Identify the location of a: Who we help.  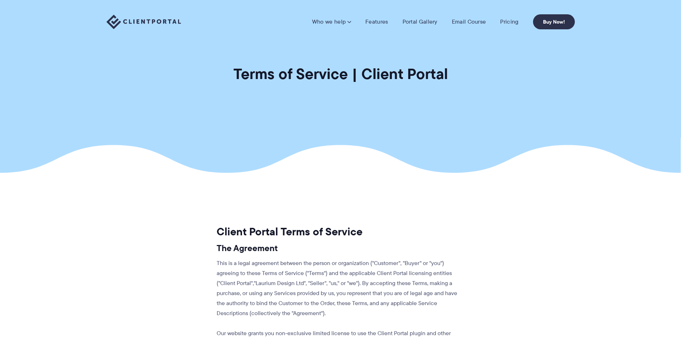
(331, 22).